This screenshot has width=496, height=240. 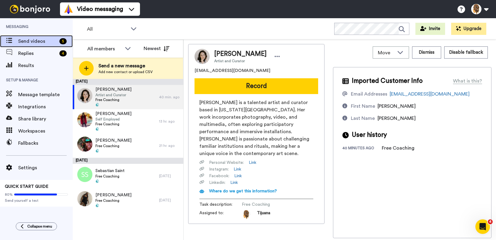 I want to click on span: Share library, so click(x=45, y=119).